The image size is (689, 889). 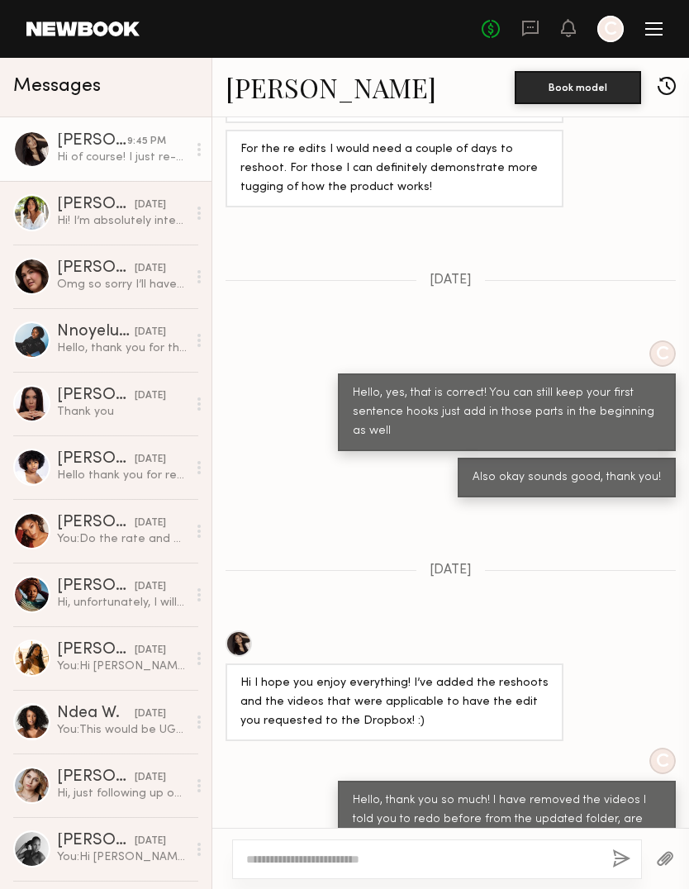 What do you see at coordinates (121, 602) in the screenshot?
I see `div: Hi, unfortunately, I will have to pass, thank you so much` at bounding box center [121, 602].